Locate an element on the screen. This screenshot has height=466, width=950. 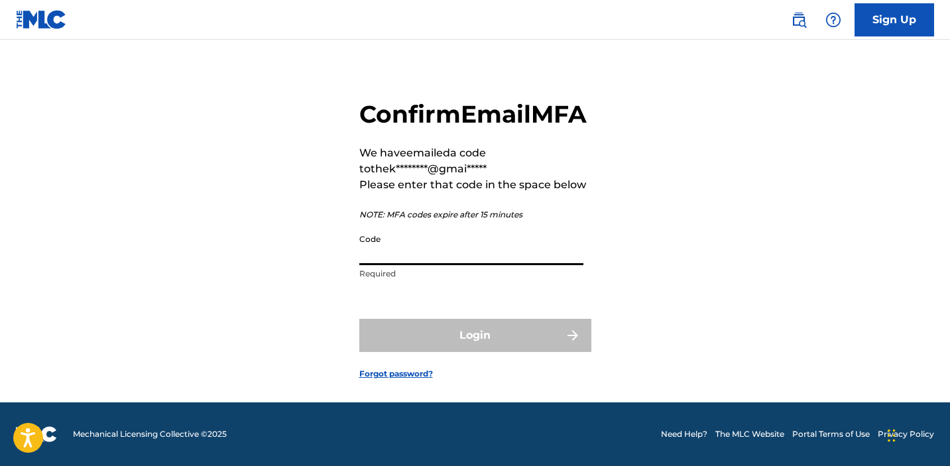
a: Forgot password? is located at coordinates (396, 374).